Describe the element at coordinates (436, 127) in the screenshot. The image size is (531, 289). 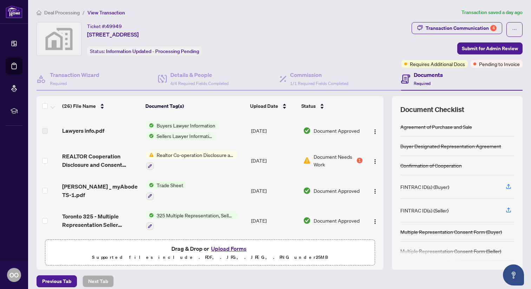
I see `div: Agreement of Purchase and Sale` at that location.